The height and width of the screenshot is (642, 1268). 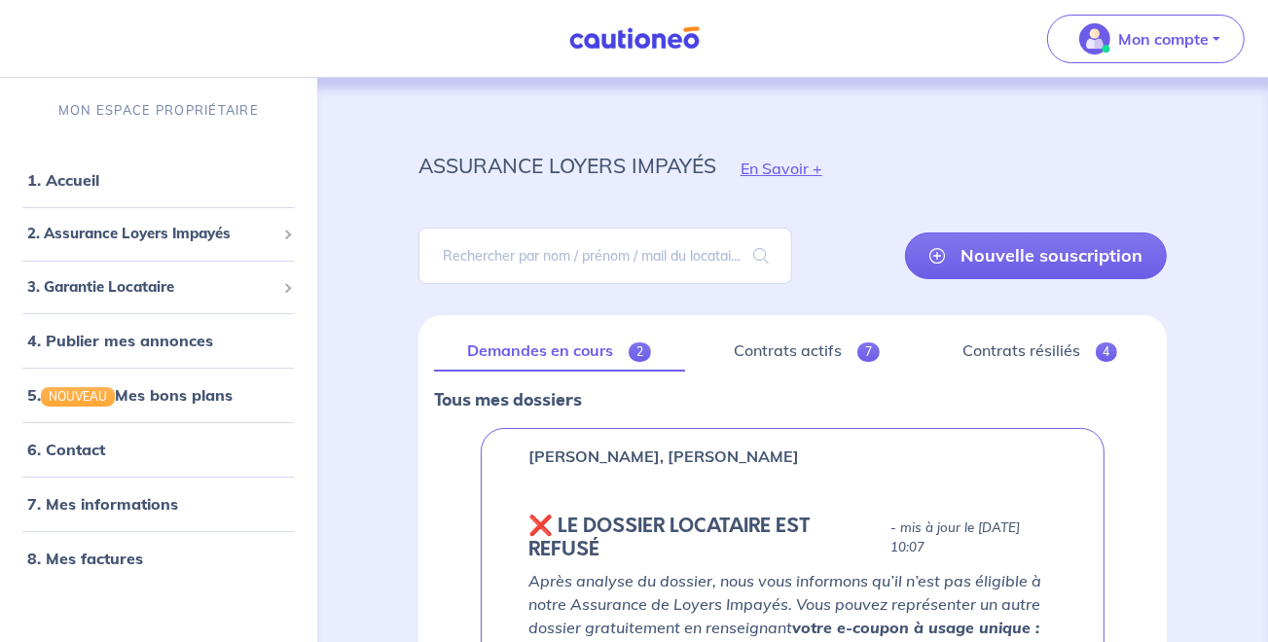 I want to click on a: 1. Accueil, so click(x=63, y=180).